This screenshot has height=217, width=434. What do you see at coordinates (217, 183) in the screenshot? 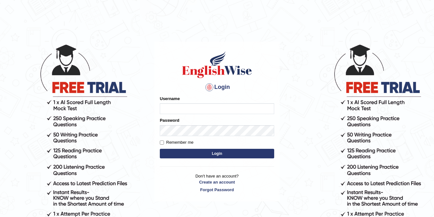
I see `p: Don't have an account?` at bounding box center [217, 183].